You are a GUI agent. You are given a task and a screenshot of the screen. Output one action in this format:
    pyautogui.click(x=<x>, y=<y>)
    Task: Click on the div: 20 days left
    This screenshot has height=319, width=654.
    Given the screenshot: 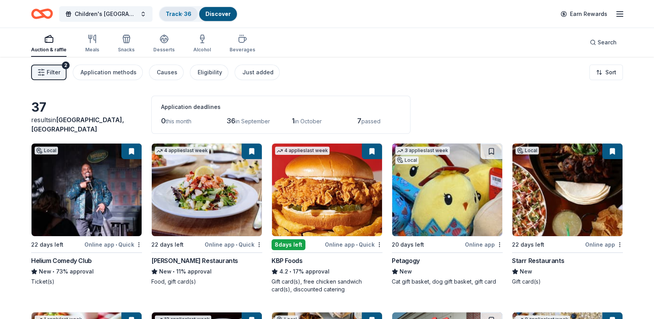 What is the action you would take?
    pyautogui.click(x=408, y=245)
    